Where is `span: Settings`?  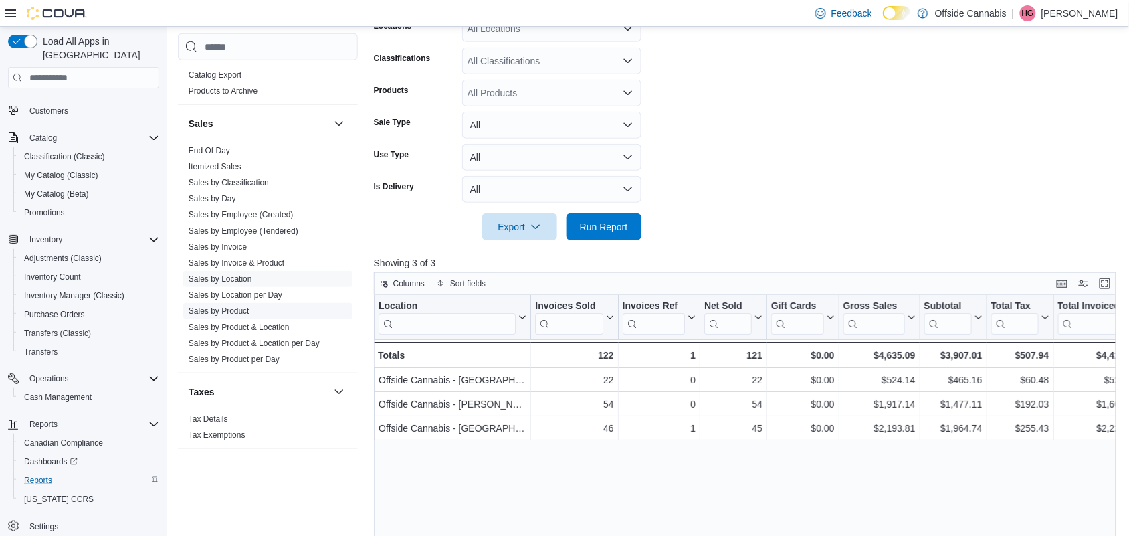 span: Settings is located at coordinates (43, 526).